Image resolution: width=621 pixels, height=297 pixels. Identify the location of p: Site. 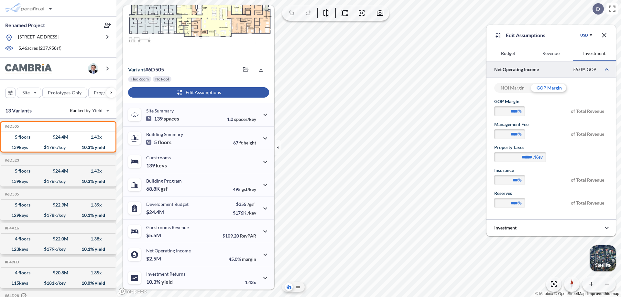
(26, 93).